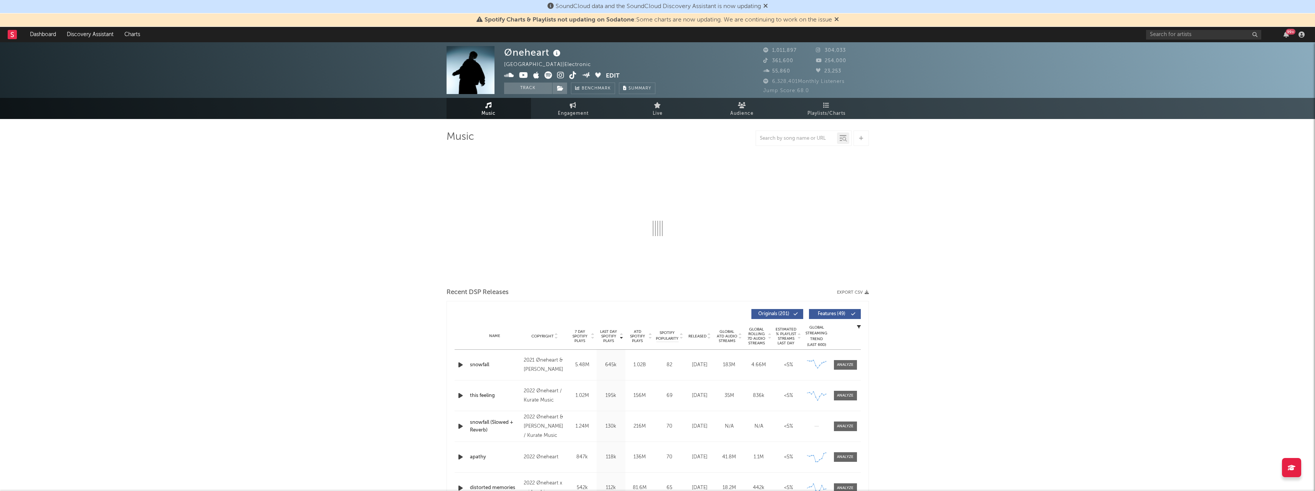 The height and width of the screenshot is (491, 1315). What do you see at coordinates (759, 457) in the screenshot?
I see `div: 1.1M` at bounding box center [759, 457].